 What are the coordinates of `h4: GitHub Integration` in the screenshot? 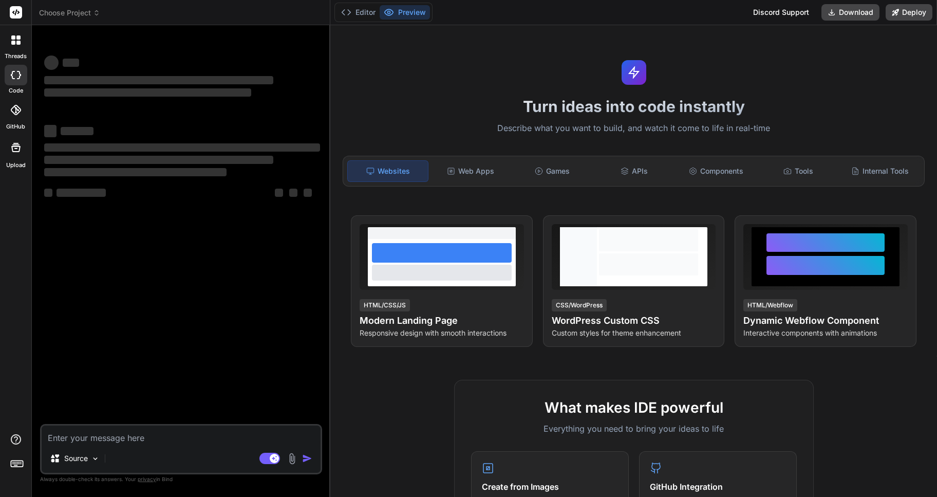 It's located at (718, 487).